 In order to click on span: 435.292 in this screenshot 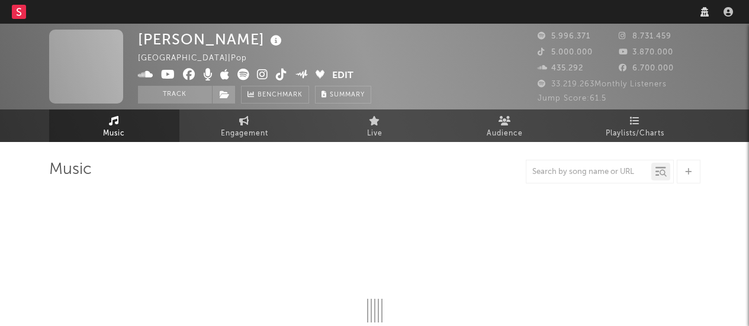, I will do `click(560, 68)`.